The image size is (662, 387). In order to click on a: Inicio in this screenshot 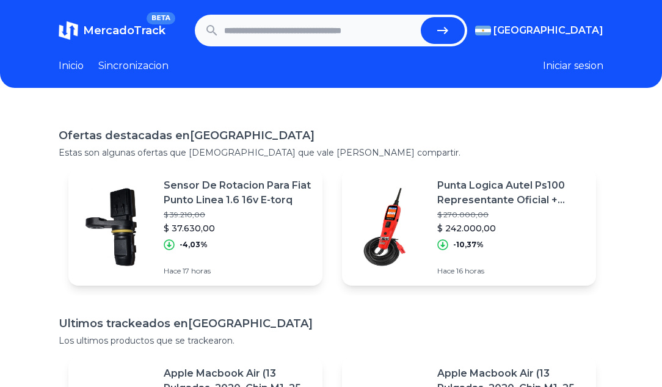, I will do `click(71, 66)`.